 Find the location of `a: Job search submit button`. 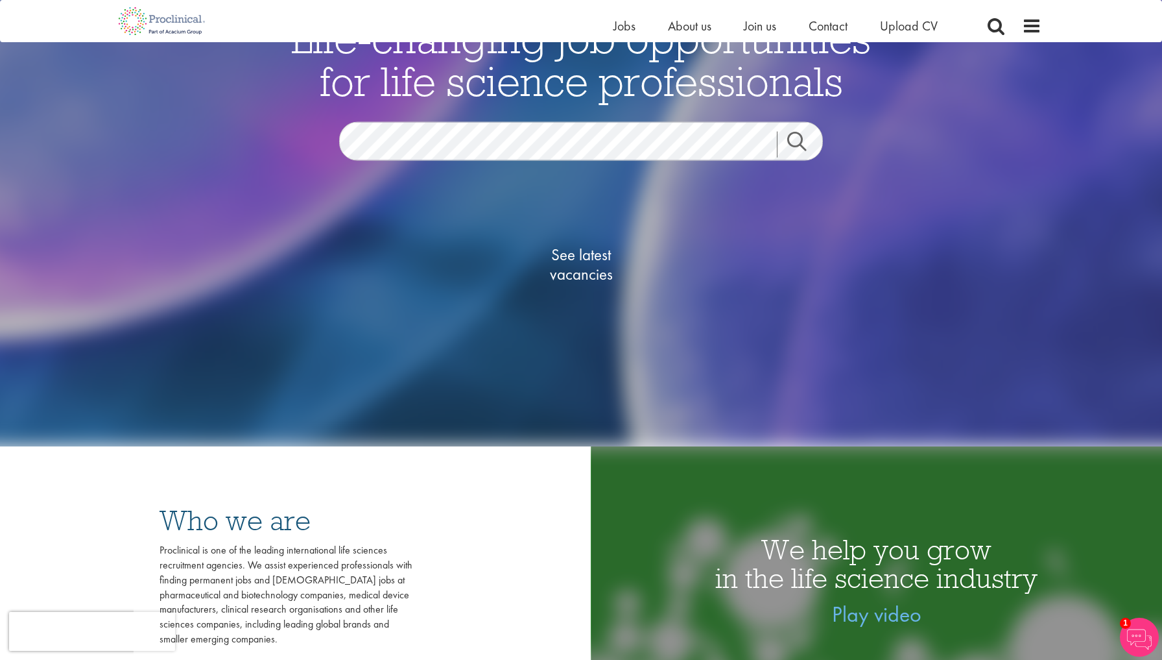

a: Job search submit button is located at coordinates (805, 145).